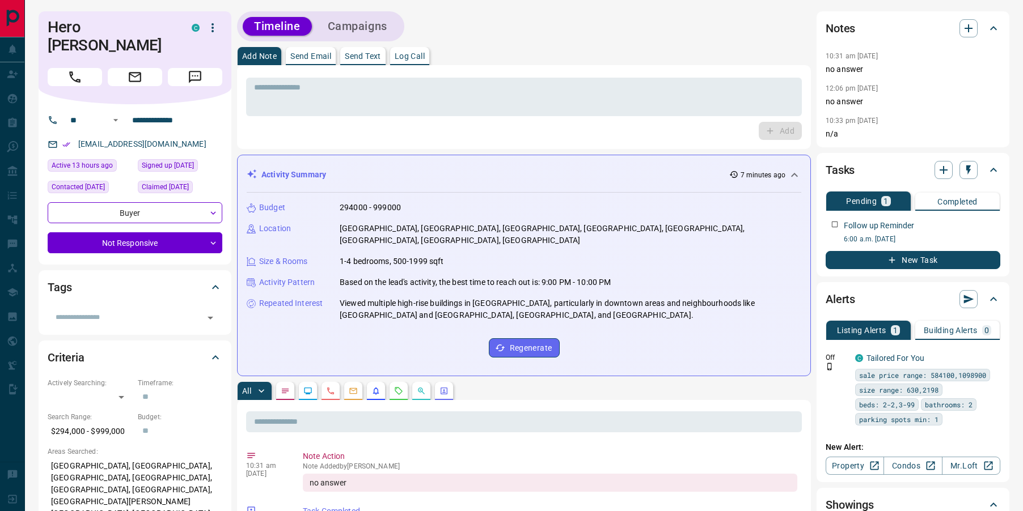 The height and width of the screenshot is (511, 1023). Describe the element at coordinates (550, 456) in the screenshot. I see `p: Note Action` at that location.